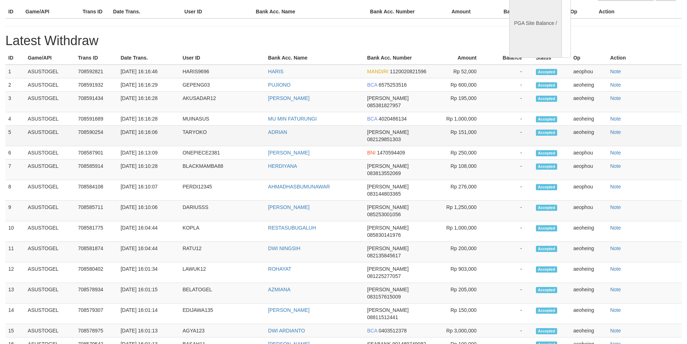 This screenshot has width=687, height=344. Describe the element at coordinates (222, 71) in the screenshot. I see `td: HARIS9696` at that location.